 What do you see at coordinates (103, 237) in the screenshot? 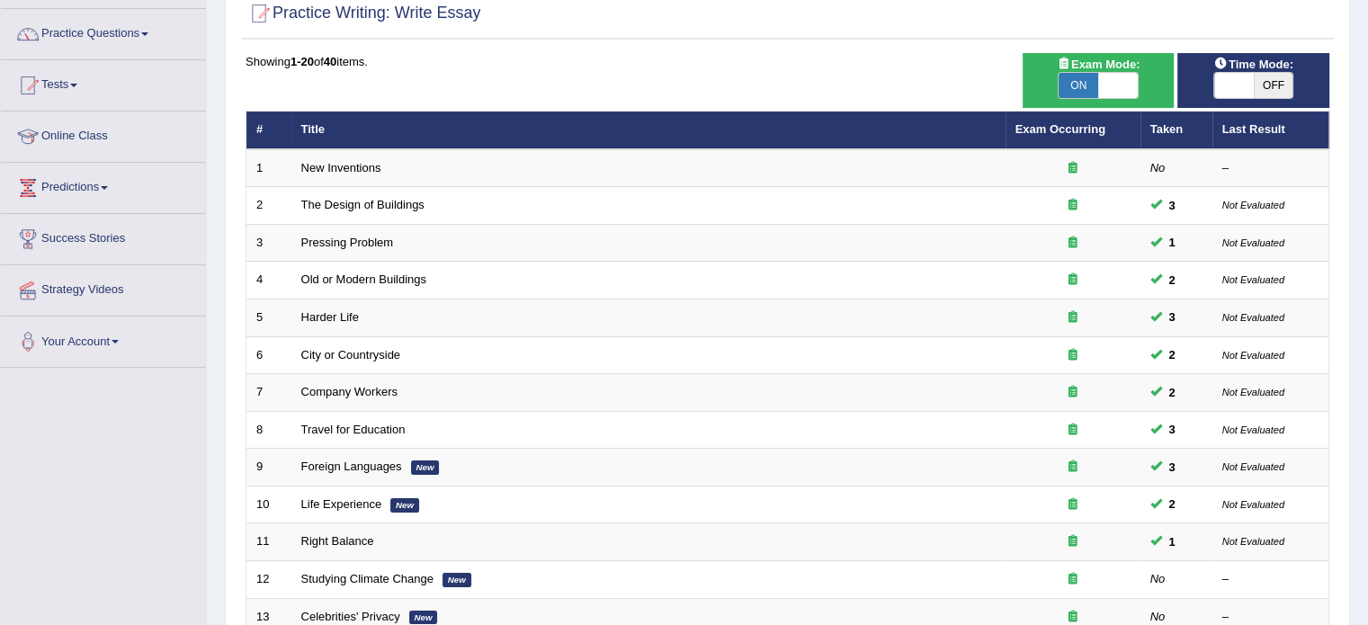
I see `a: Success Stories` at bounding box center [103, 237].